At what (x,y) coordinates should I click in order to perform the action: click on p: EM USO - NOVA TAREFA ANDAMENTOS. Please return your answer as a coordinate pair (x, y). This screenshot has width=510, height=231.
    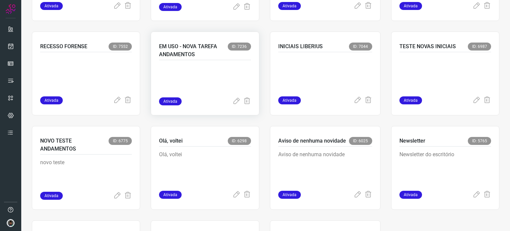
    Looking at the image, I should click on (193, 50).